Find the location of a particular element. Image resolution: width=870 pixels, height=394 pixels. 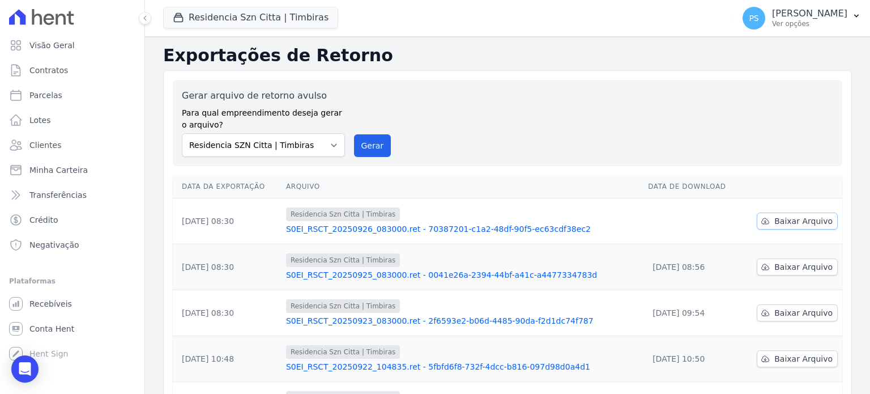

div: Open Intercom Messenger is located at coordinates (25, 369).